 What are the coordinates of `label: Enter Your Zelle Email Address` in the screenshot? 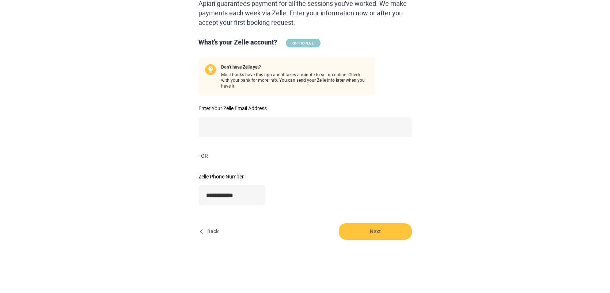 It's located at (305, 109).